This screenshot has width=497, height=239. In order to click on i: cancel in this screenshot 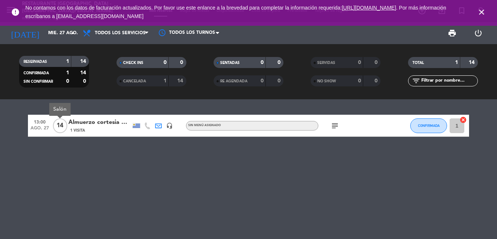, I will do `click(463, 120)`.